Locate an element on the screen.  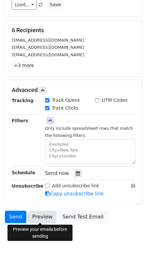
strong: Tracking is located at coordinates (22, 100).